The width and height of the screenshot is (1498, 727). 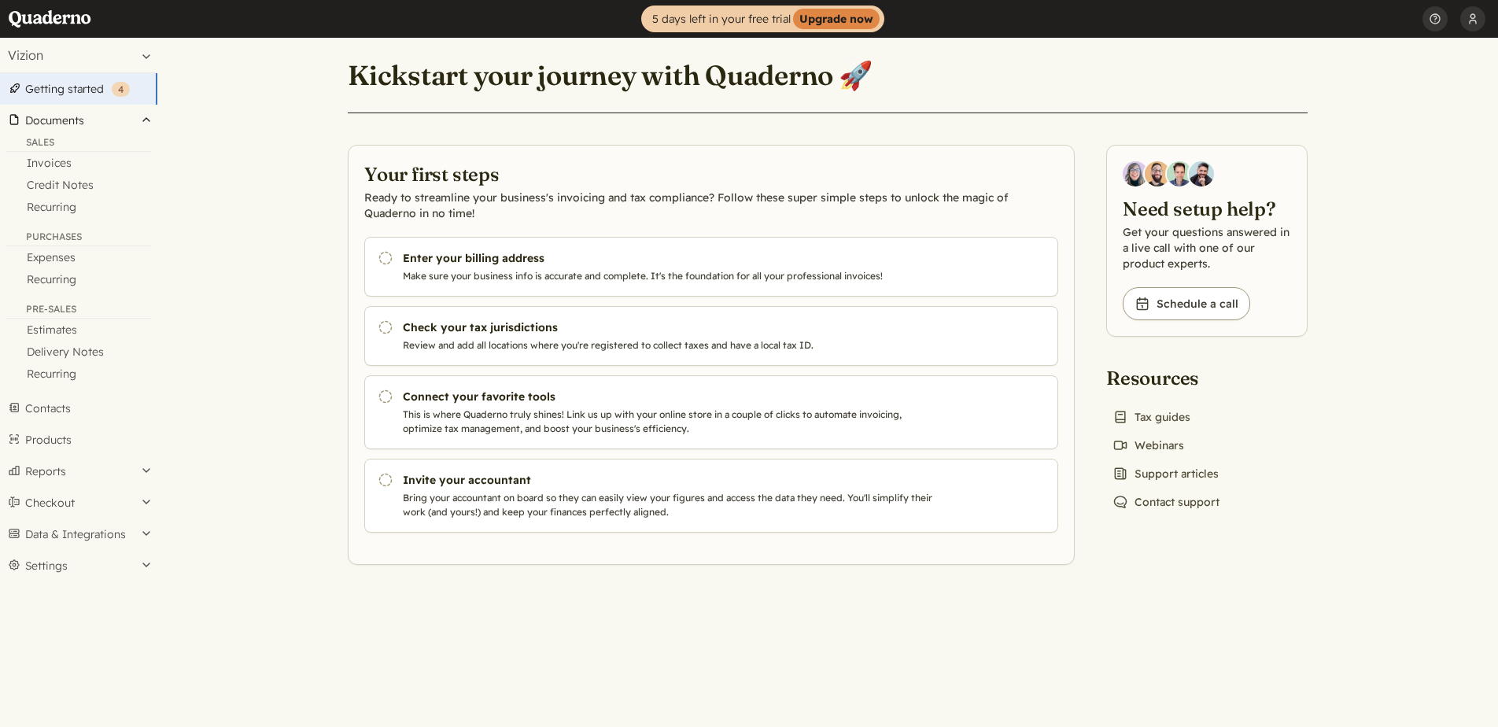 I want to click on a: Webinars, so click(x=1148, y=445).